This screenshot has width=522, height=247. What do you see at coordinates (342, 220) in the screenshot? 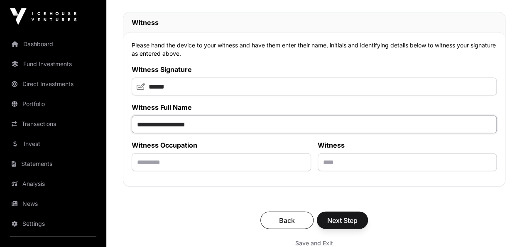
I see `button: Next Step` at bounding box center [342, 220].